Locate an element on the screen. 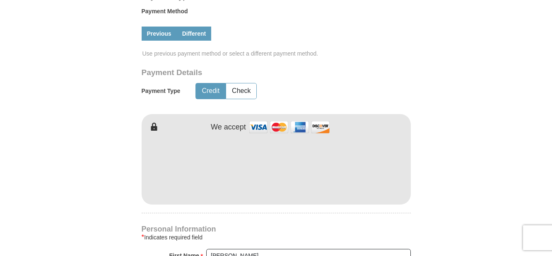 This screenshot has height=256, width=552. a: Previous is located at coordinates (159, 34).